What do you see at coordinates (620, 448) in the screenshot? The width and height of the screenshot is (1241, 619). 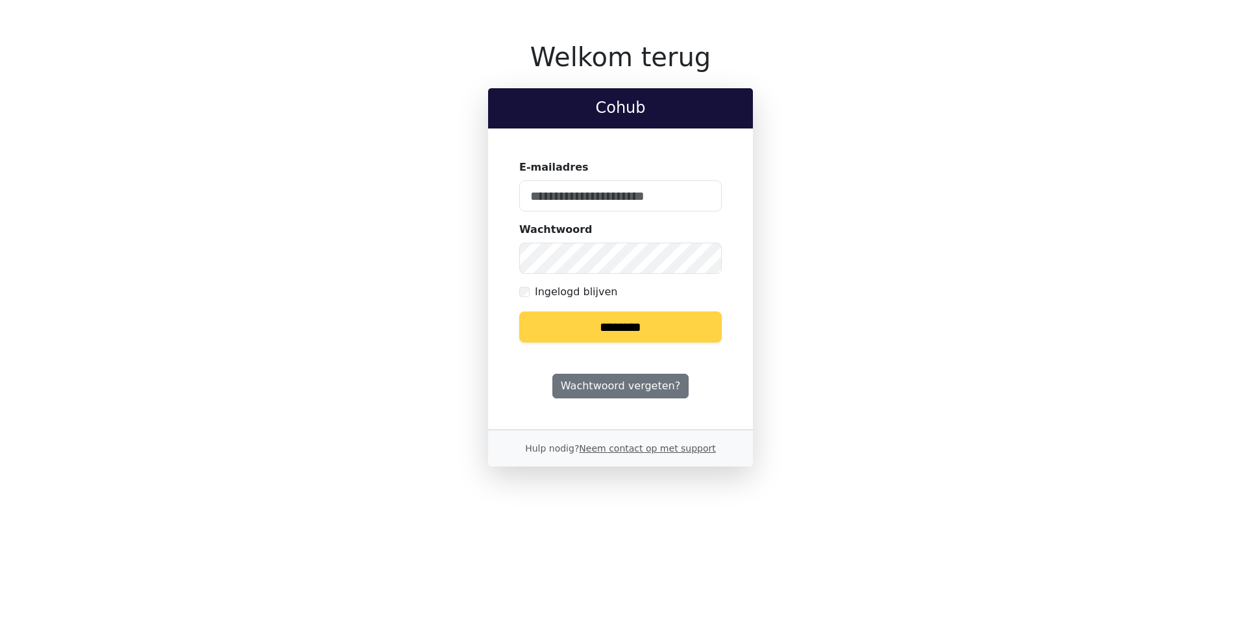 I see `small: Hulp nodig?` at bounding box center [620, 448].